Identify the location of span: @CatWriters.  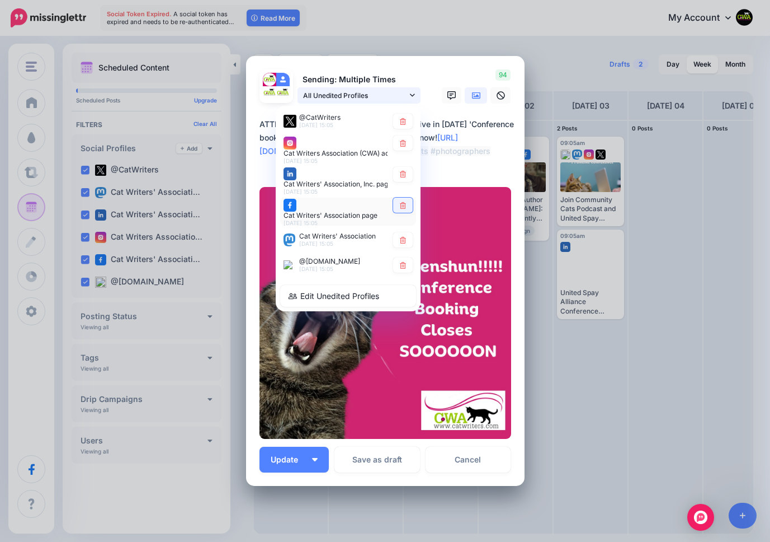
(320, 117).